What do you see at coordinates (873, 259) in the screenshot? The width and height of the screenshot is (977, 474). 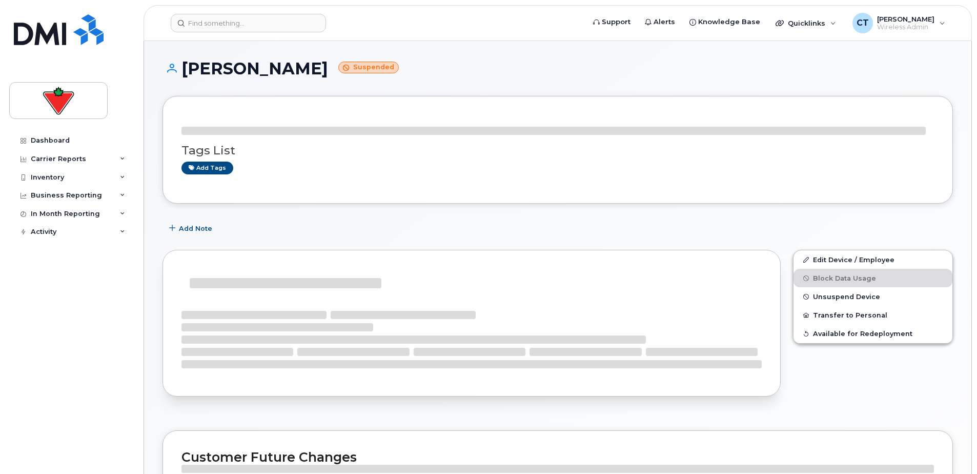 I see `a: Edit Device / Employee` at bounding box center [873, 259].